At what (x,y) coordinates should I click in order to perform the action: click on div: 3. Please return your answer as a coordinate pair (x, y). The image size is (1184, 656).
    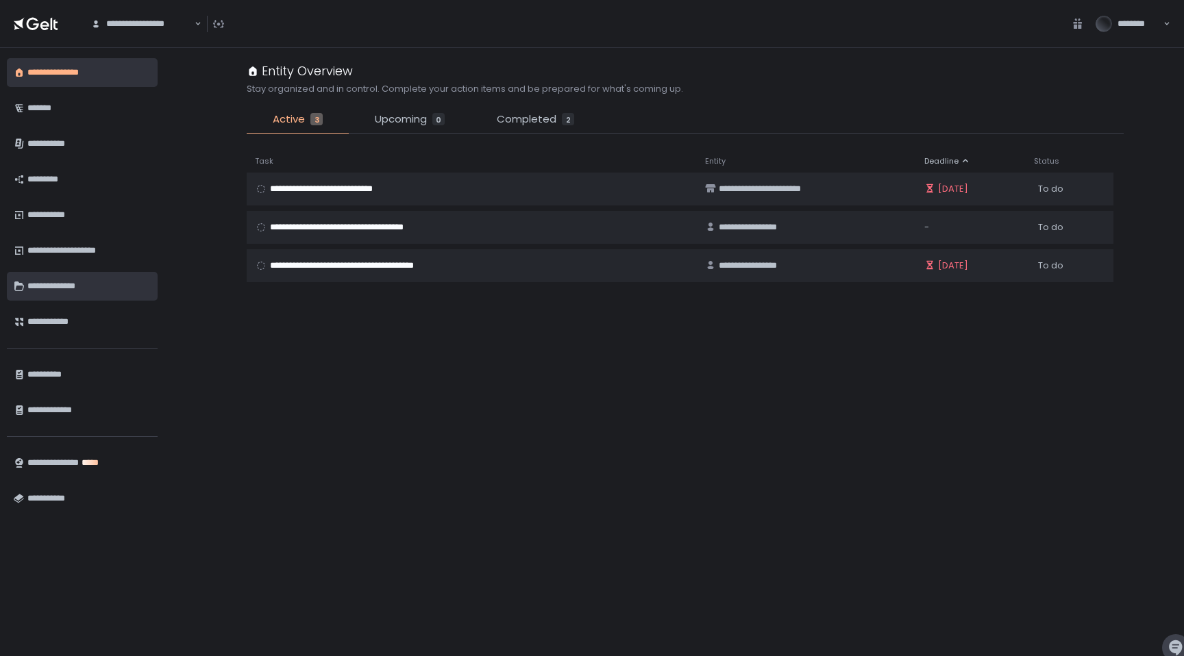
    Looking at the image, I should click on (317, 119).